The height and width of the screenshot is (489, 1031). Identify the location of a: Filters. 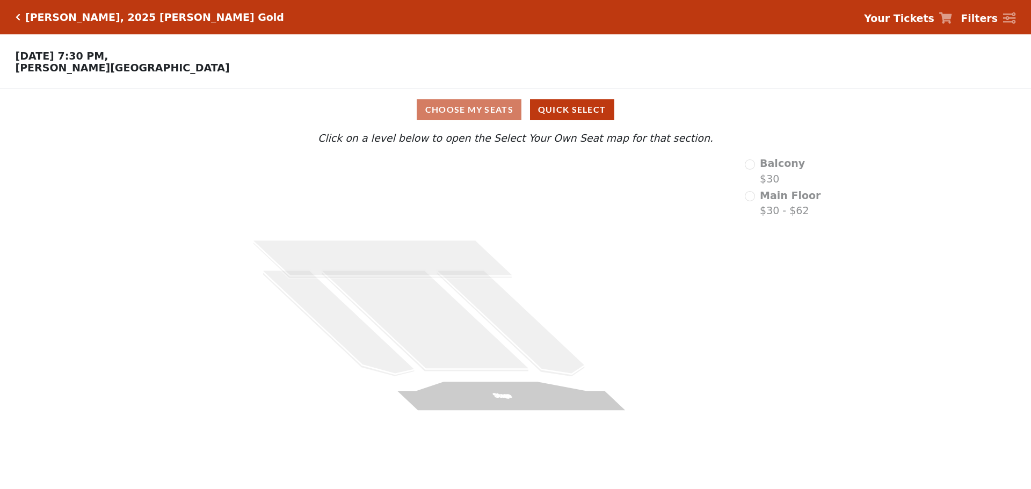
(988, 18).